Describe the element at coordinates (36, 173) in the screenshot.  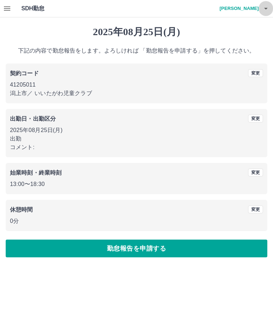
I see `b: 始業時刻・終業時刻` at that location.